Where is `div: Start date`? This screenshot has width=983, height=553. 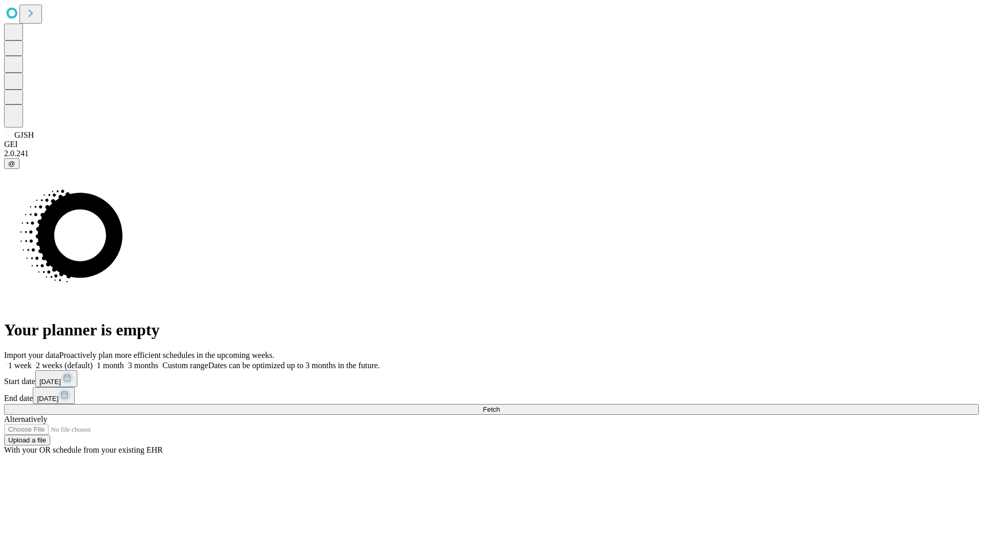 div: Start date is located at coordinates (491, 378).